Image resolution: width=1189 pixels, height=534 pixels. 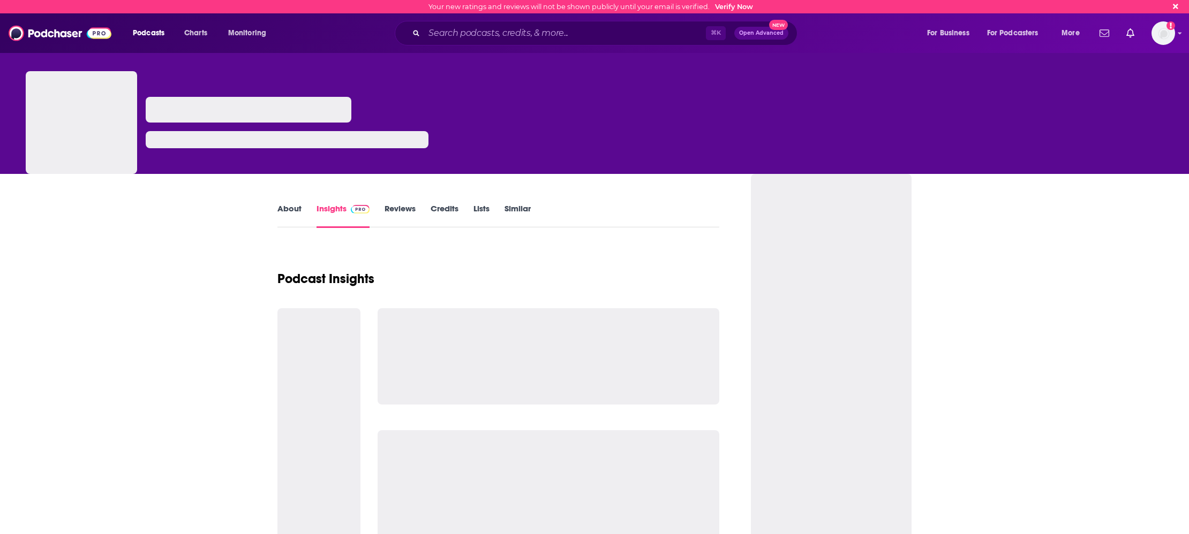 What do you see at coordinates (1163, 33) in the screenshot?
I see `img: User Profile` at bounding box center [1163, 33].